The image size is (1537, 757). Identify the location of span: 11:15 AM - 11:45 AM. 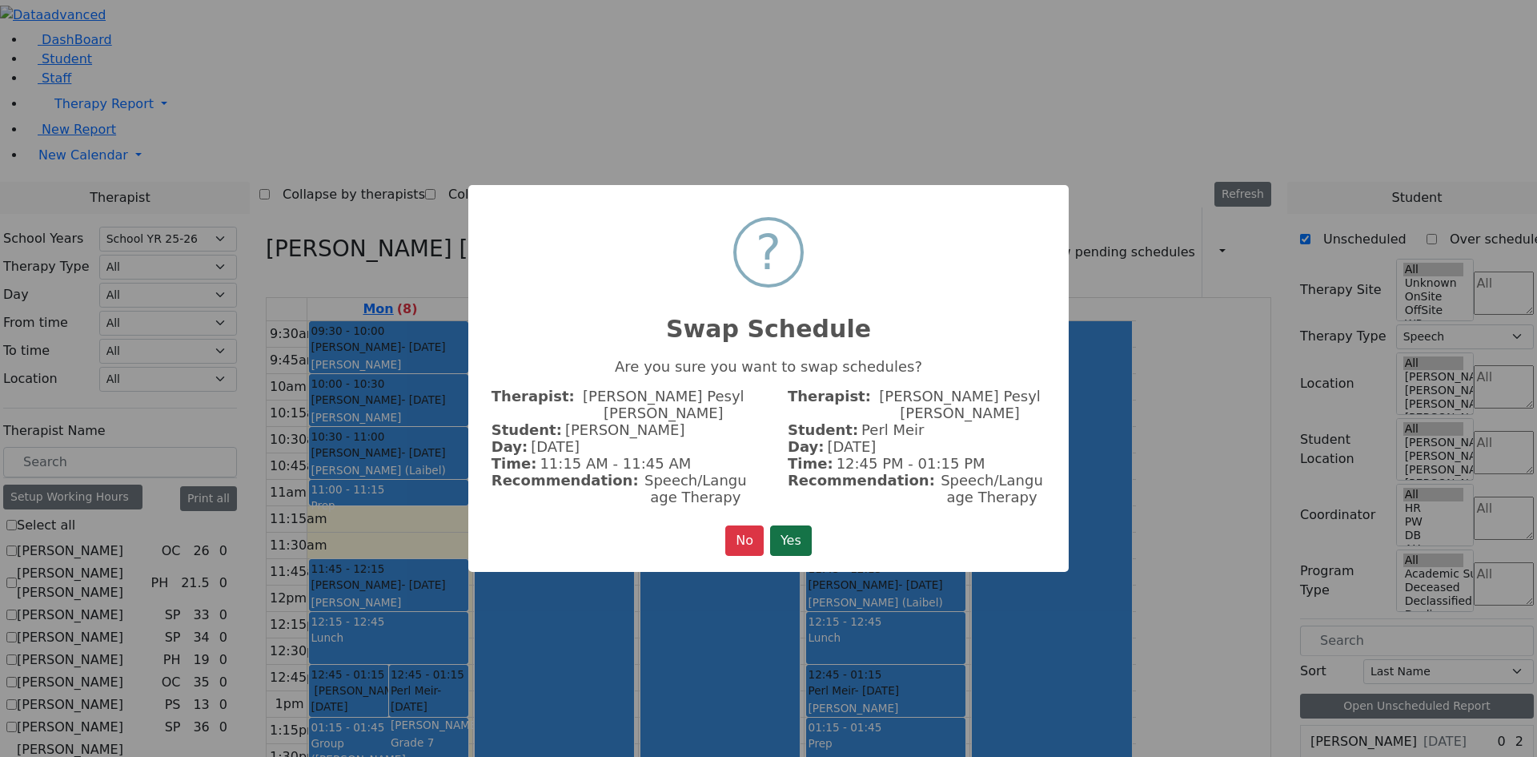
(615, 463).